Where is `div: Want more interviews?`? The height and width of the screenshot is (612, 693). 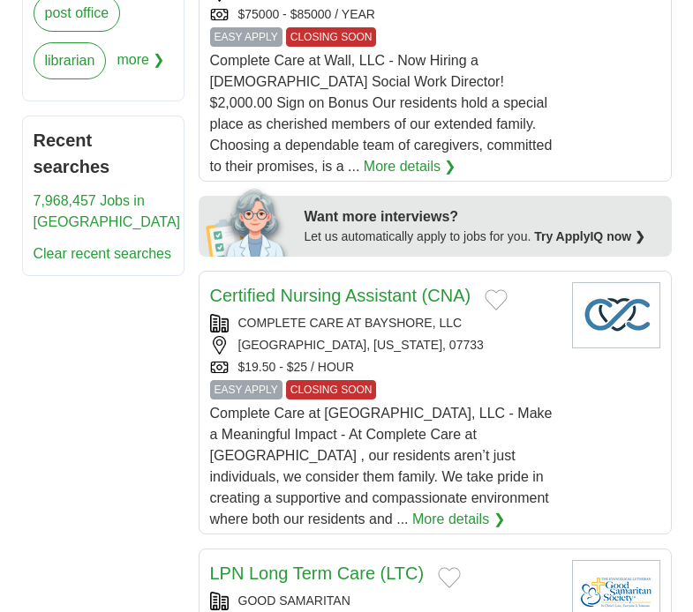
div: Want more interviews? is located at coordinates (483, 217).